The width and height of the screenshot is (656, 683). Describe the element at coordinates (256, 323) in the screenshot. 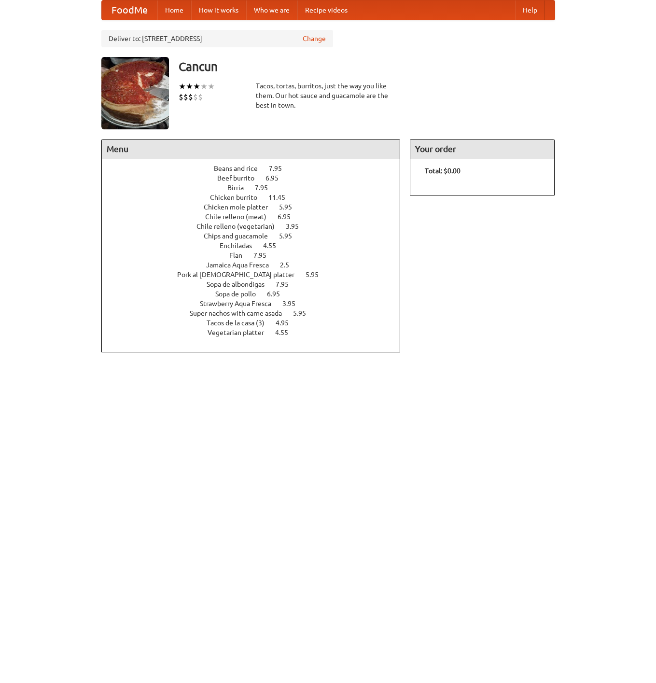

I see `a: Tacos de la casa (3) 4.95` at that location.